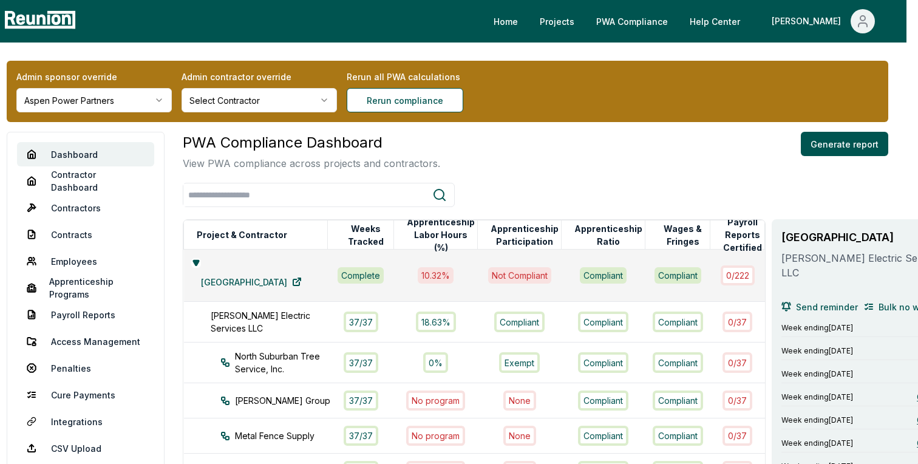 This screenshot has height=464, width=918. What do you see at coordinates (86, 315) in the screenshot?
I see `a: Payroll Reports` at bounding box center [86, 315].